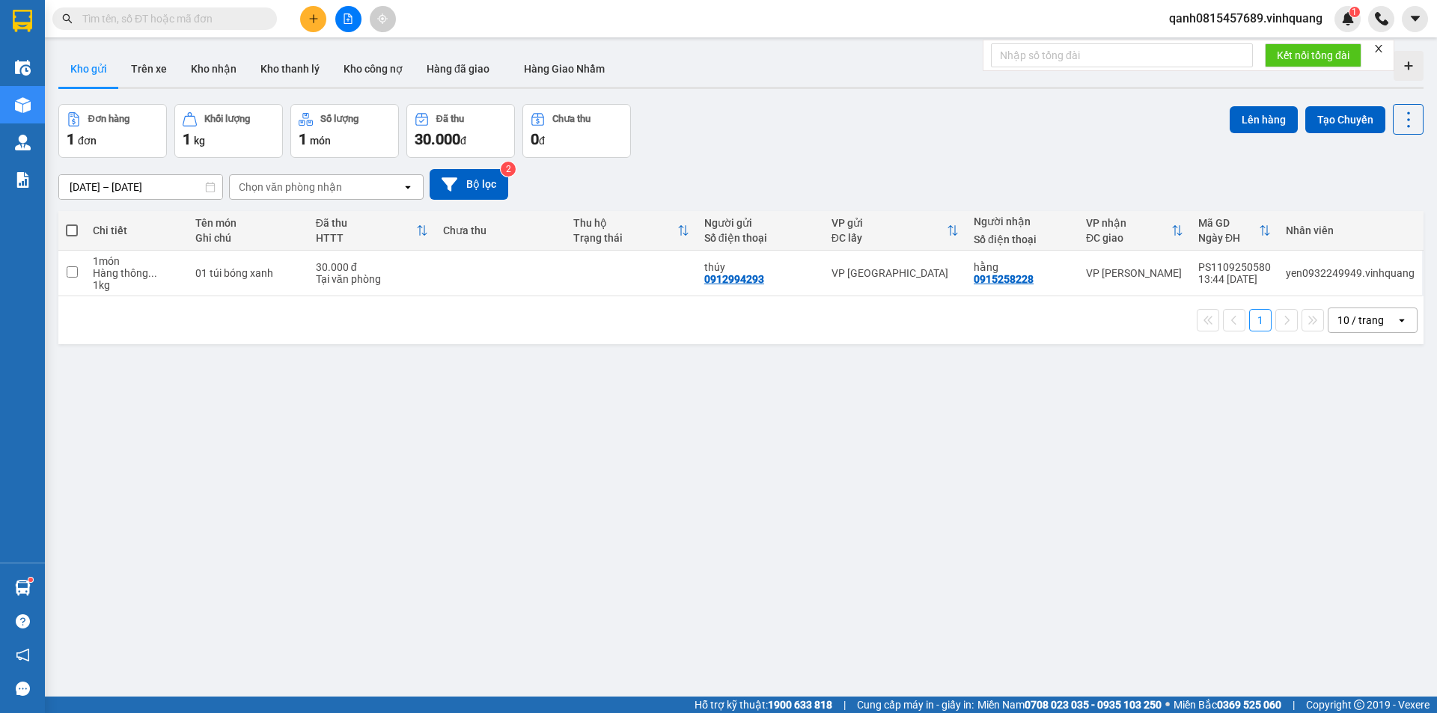  I want to click on img: solution-icon, so click(22, 180).